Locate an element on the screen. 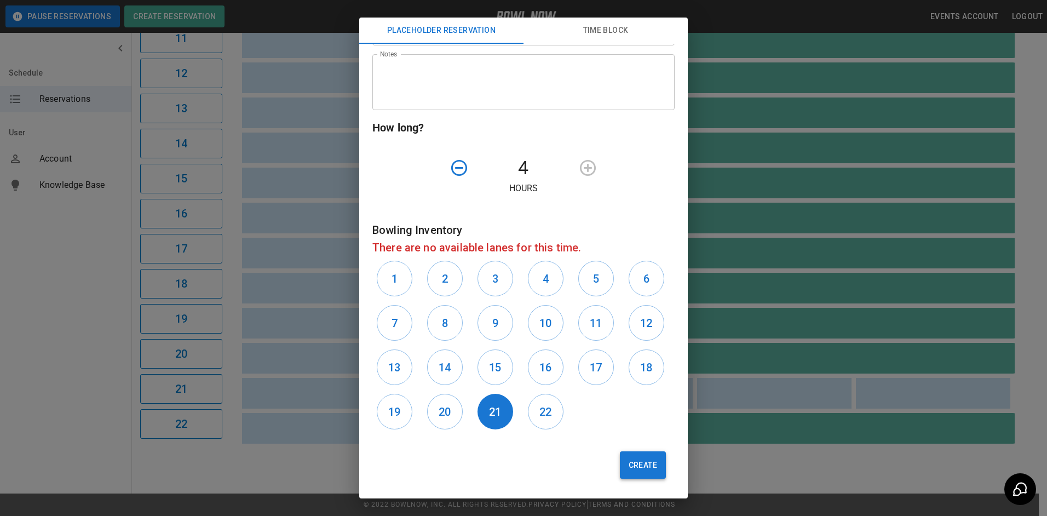 Image resolution: width=1047 pixels, height=516 pixels. h6: 6 is located at coordinates (646, 279).